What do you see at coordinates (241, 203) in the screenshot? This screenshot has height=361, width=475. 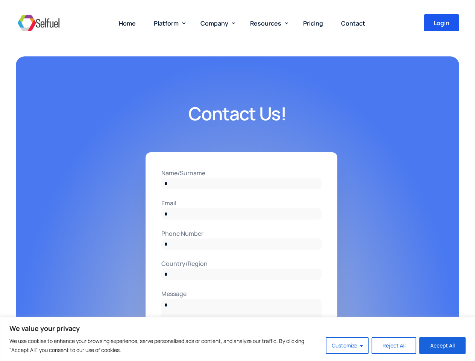 I see `label: Email` at bounding box center [241, 203].